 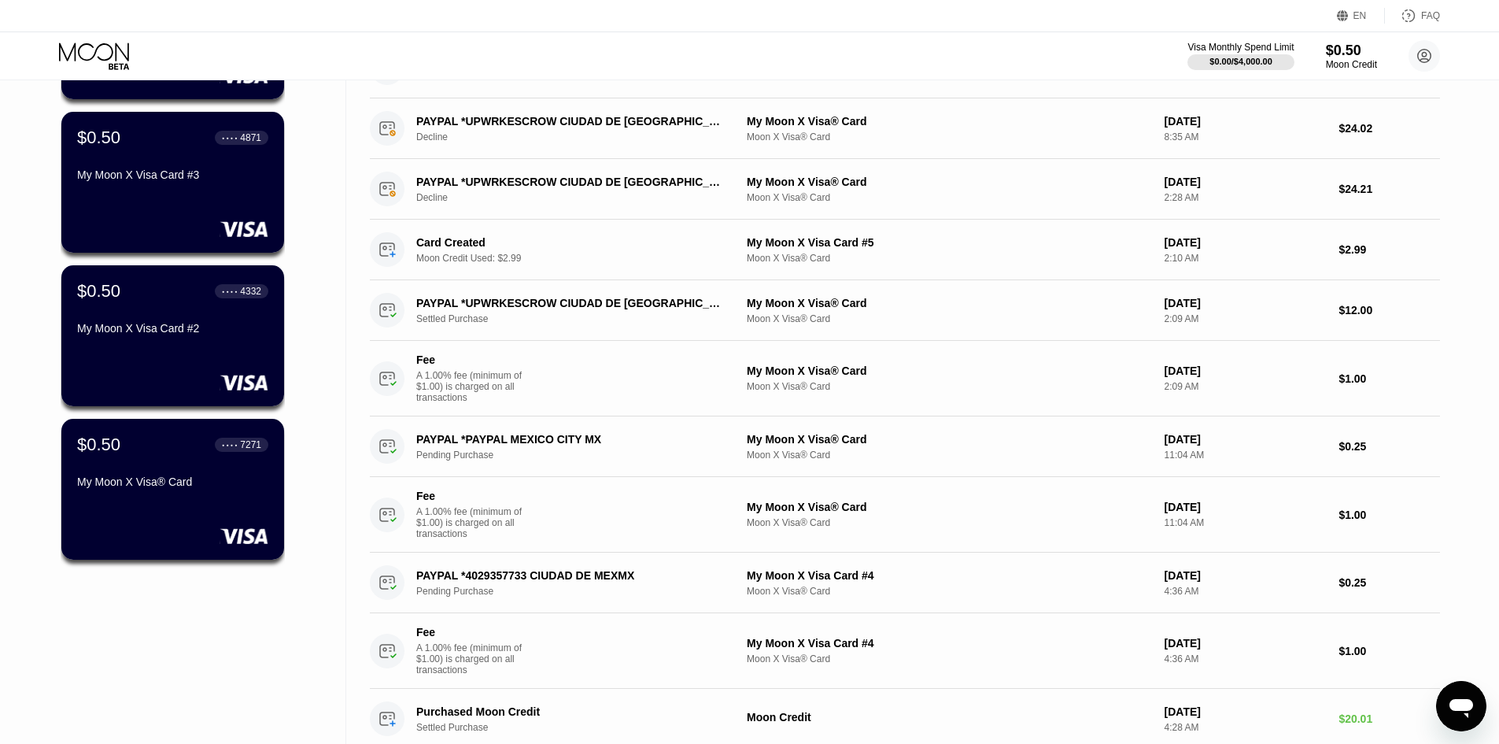 What do you see at coordinates (1246, 727) in the screenshot?
I see `div: 4:28 AM` at bounding box center [1246, 727].